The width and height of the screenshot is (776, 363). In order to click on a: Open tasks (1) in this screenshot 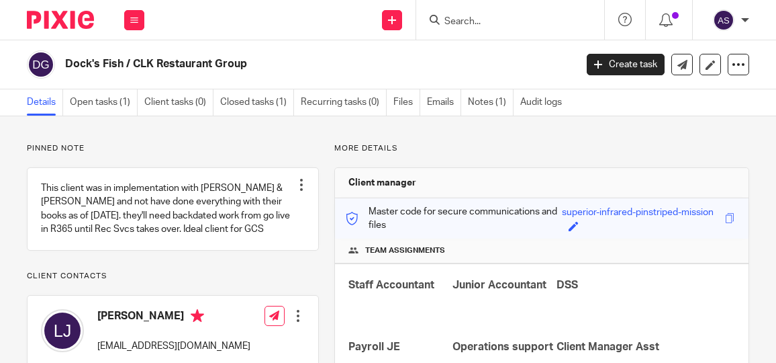, I will do `click(103, 102)`.